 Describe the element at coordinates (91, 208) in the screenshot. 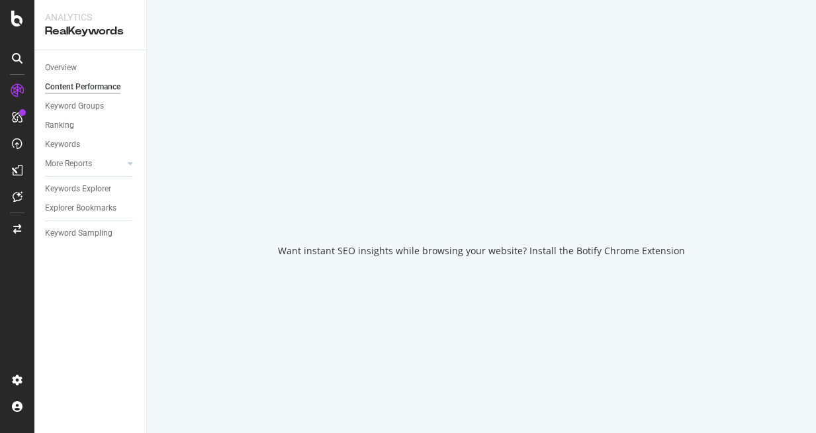

I see `a: Explorer Bookmarks` at that location.